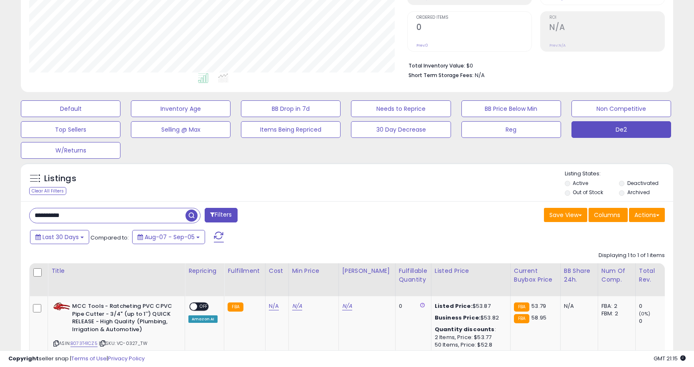 This screenshot has width=694, height=367. I want to click on a: B073T41CZ5, so click(84, 343).